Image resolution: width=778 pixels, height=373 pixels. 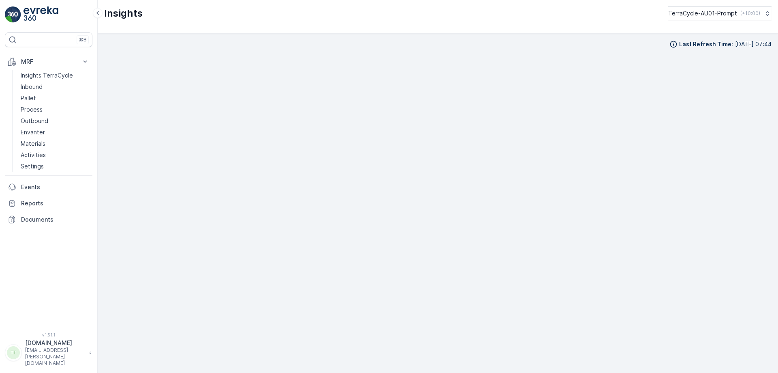 What do you see at coordinates (55, 144) in the screenshot?
I see `a: Materials` at bounding box center [55, 144].